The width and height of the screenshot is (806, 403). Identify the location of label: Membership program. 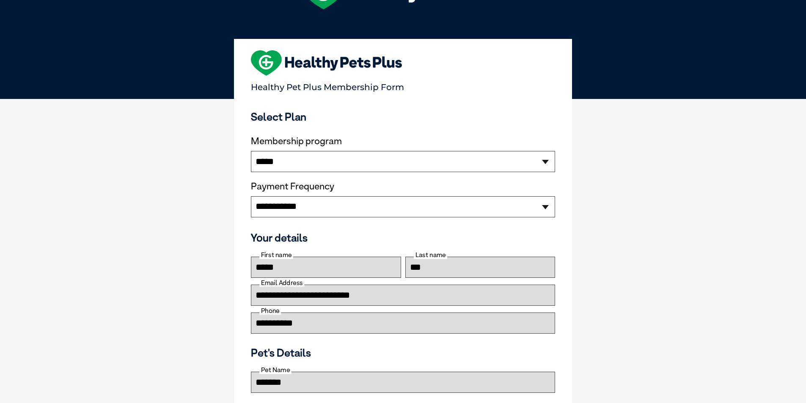
(403, 141).